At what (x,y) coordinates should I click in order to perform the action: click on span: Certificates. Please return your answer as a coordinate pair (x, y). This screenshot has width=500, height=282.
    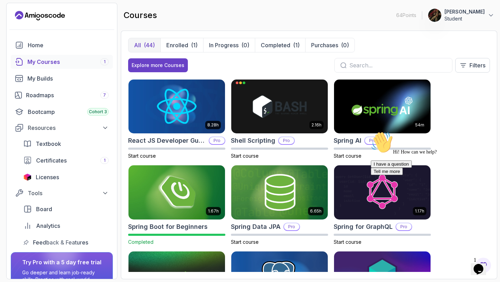
    Looking at the image, I should click on (51, 161).